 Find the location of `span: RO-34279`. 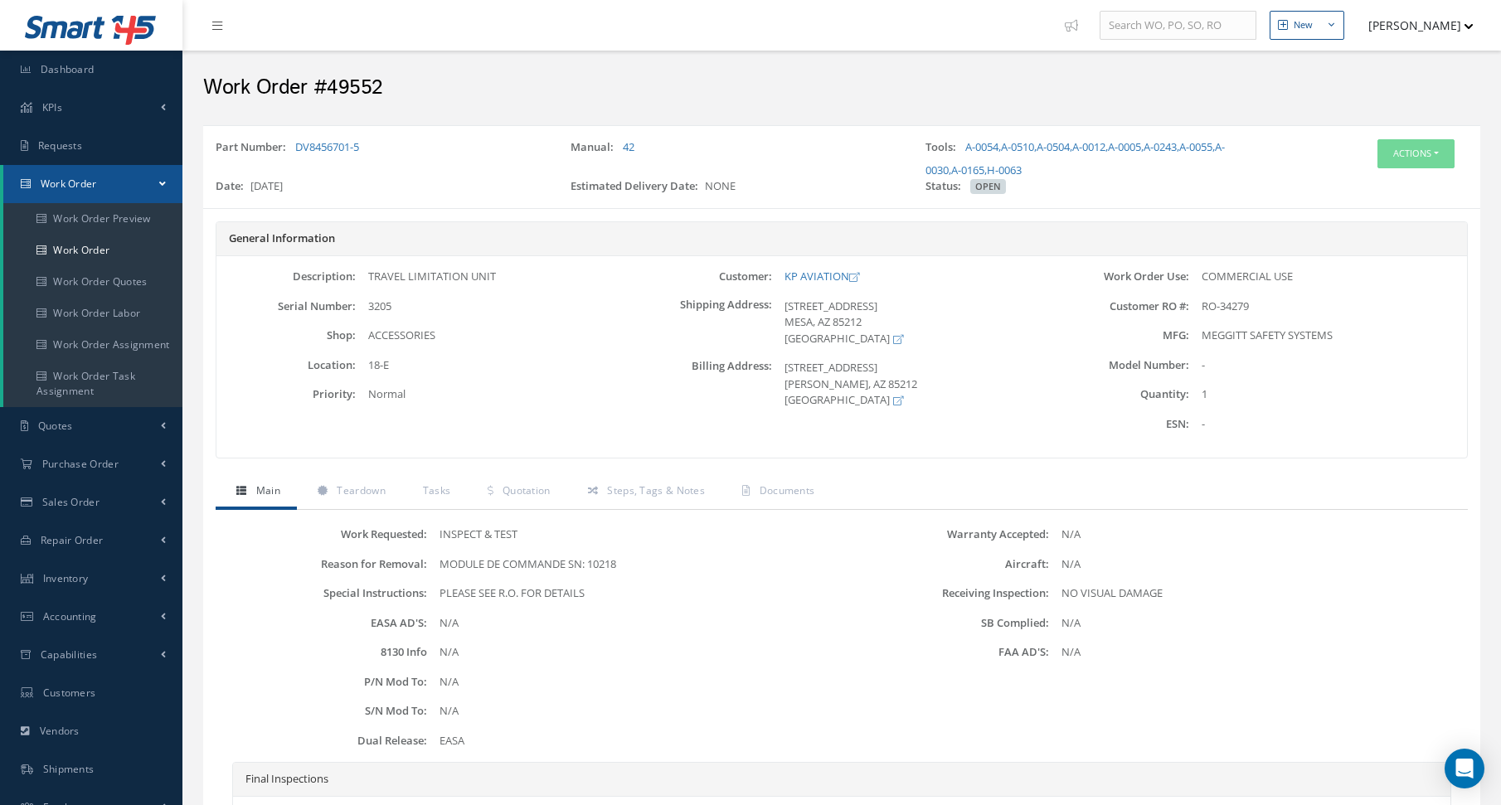

span: RO-34279 is located at coordinates (1225, 306).